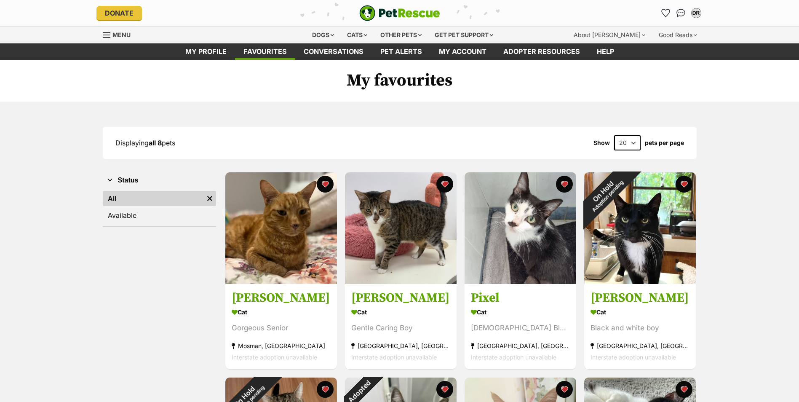  Describe the element at coordinates (681, 13) in the screenshot. I see `ul: Account quick links` at that location.